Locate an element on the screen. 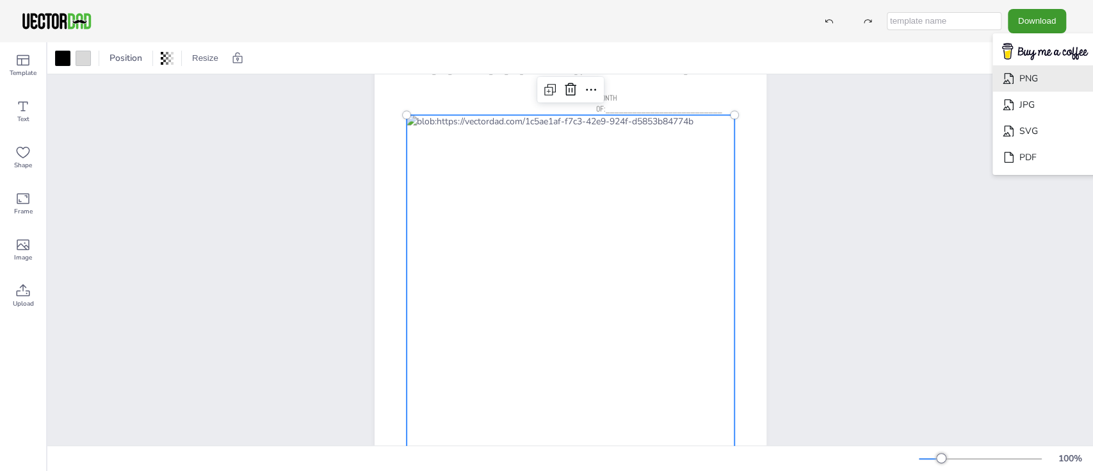  span: Template is located at coordinates (23, 73).